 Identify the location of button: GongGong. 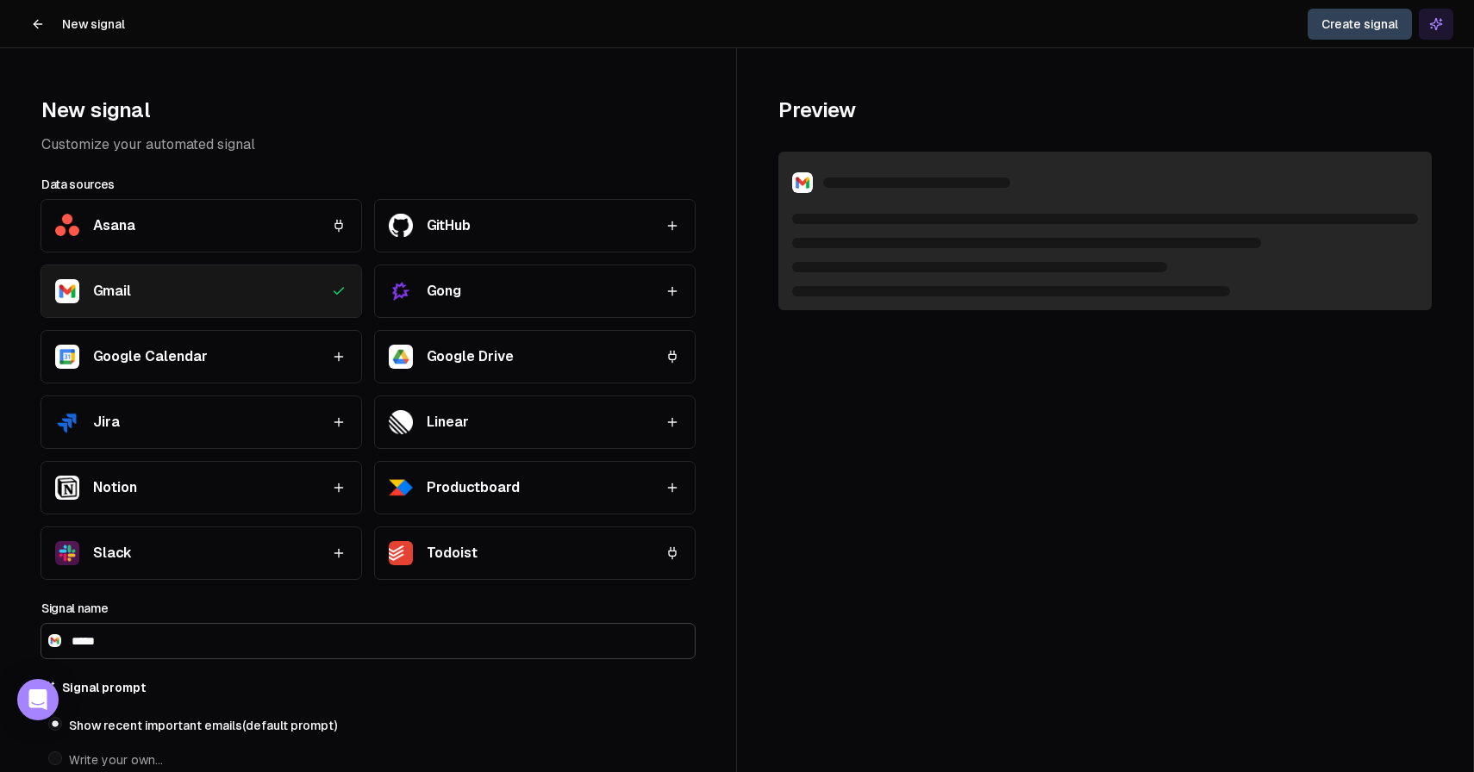
(534, 291).